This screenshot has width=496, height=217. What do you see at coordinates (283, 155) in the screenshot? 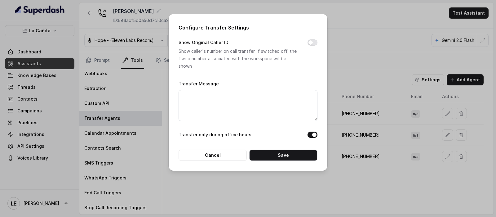
I see `button: Save` at bounding box center [283, 155].